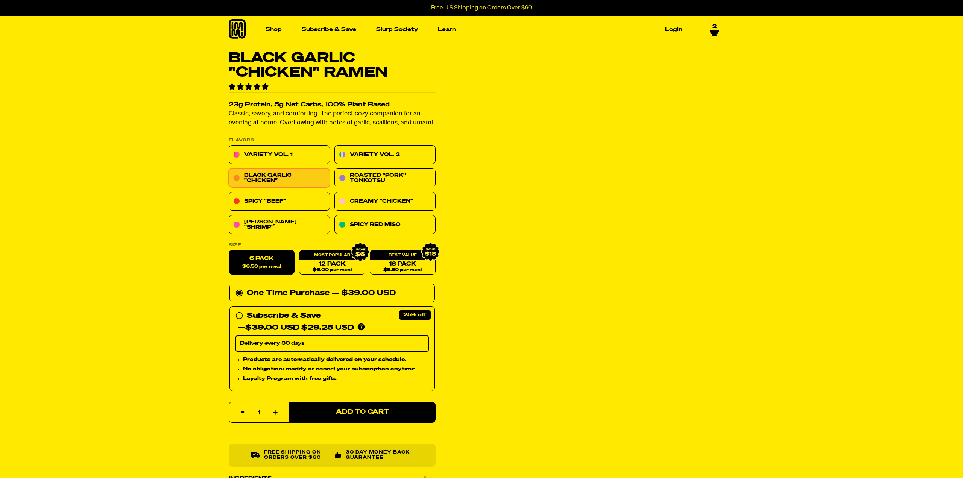  Describe the element at coordinates (336, 360) in the screenshot. I see `li: Products are automatically delivered on your schedule.` at that location.